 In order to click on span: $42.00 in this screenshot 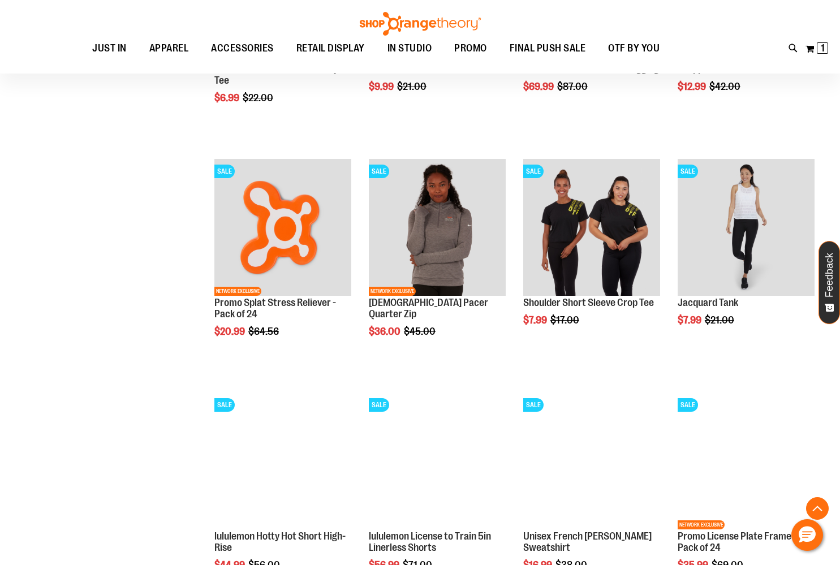, I will do `click(726, 87)`.